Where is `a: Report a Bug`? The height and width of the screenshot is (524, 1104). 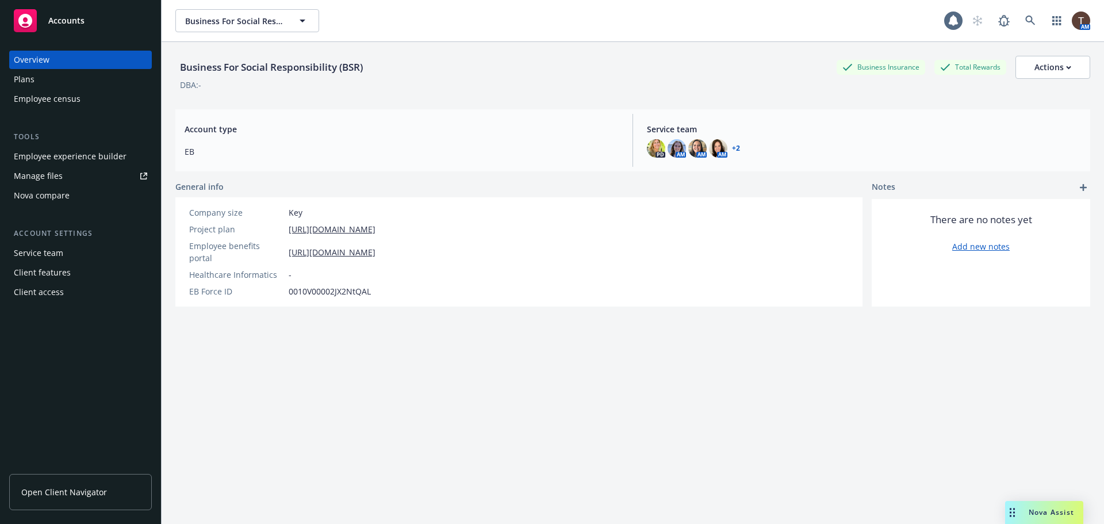
a: Report a Bug is located at coordinates (1004, 21).